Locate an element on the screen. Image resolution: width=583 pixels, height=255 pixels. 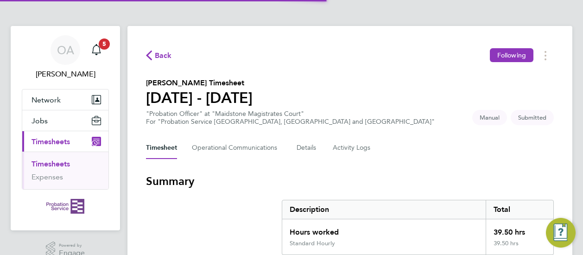
div: Hours worked is located at coordinates (383, 229).